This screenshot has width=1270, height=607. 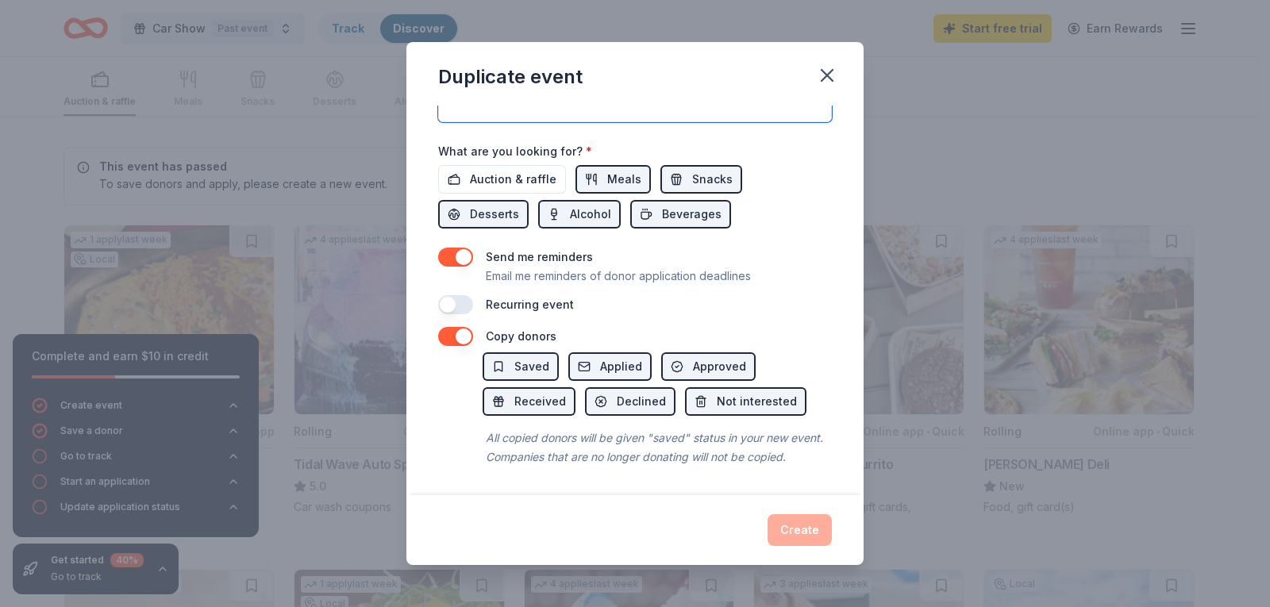 I want to click on button: Alcohol, so click(x=580, y=214).